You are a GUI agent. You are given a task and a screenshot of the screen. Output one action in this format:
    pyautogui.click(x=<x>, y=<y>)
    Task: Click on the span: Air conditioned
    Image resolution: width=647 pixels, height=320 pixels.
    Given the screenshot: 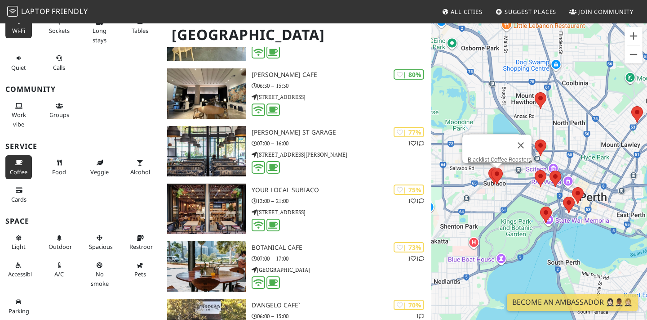 What is the action you would take?
    pyautogui.click(x=59, y=274)
    